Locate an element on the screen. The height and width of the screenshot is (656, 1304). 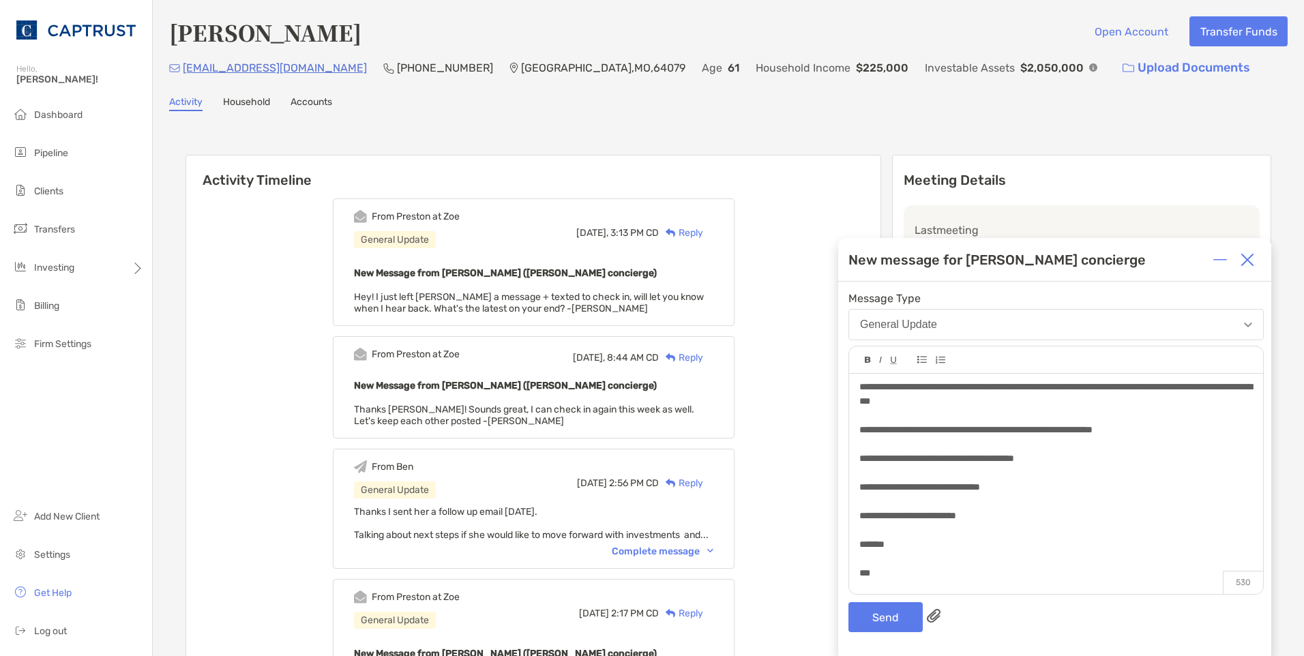
img: Phone Icon is located at coordinates (389, 68).